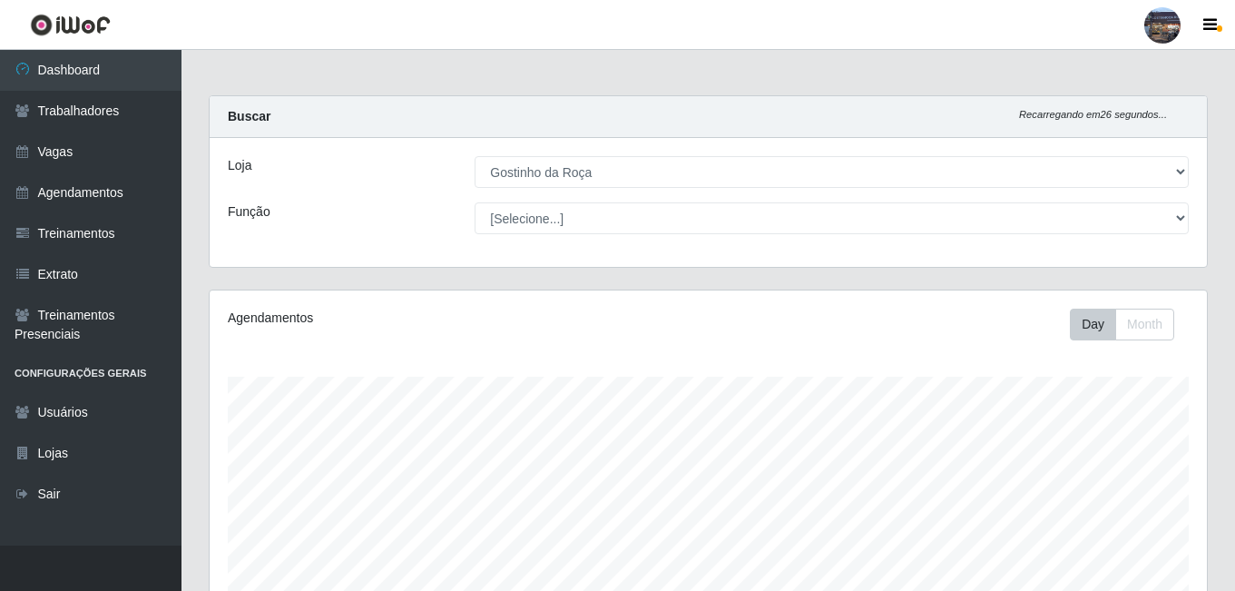 This screenshot has height=591, width=1235. Describe the element at coordinates (1129, 324) in the screenshot. I see `div: Toolbar with button groups` at that location.